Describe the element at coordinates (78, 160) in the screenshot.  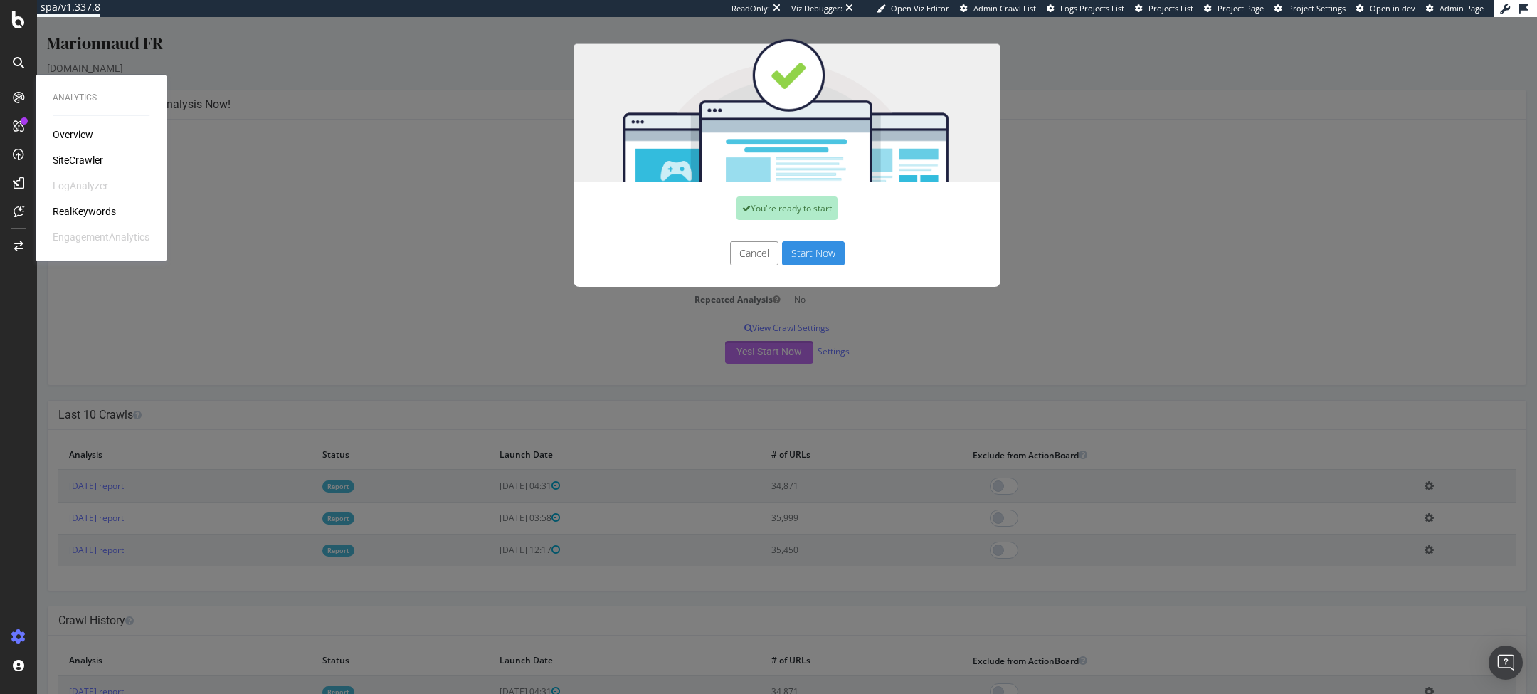
I see `div: SiteCrawler` at that location.